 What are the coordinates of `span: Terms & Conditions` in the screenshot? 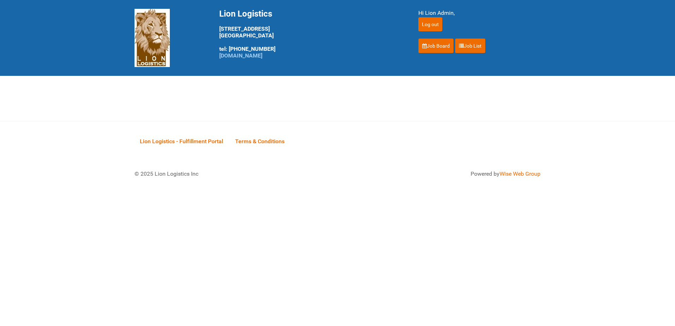 It's located at (260, 141).